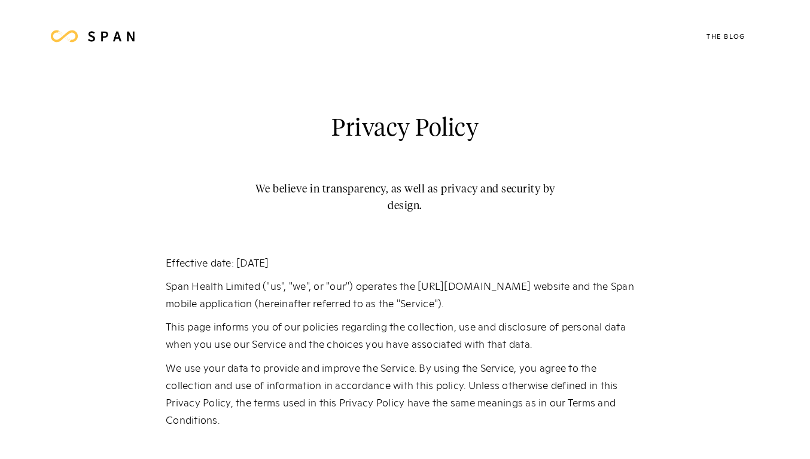  I want to click on p: This page informs you of our policies regarding the collection, use and disclosure of personal da..., so click(405, 335).